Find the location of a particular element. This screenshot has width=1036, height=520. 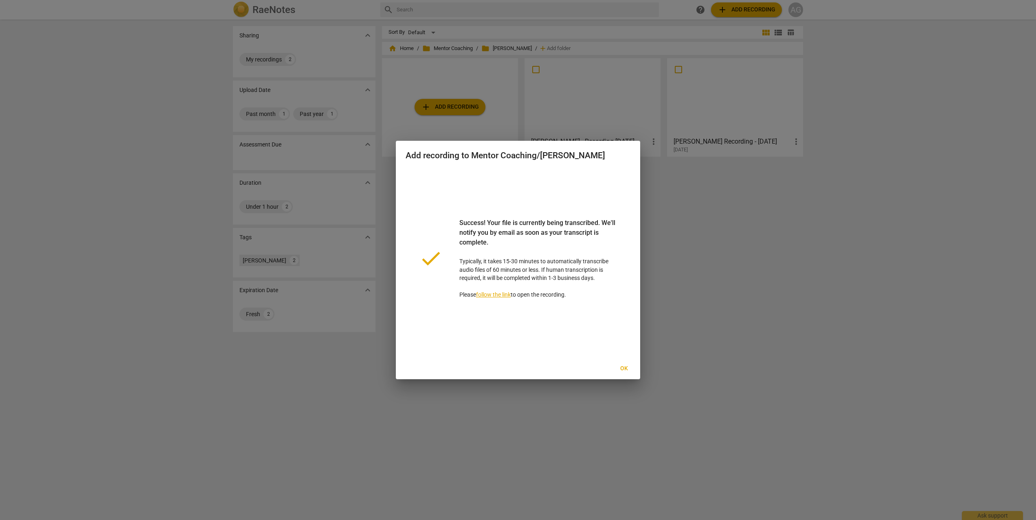

a: follow the link is located at coordinates (493, 295).